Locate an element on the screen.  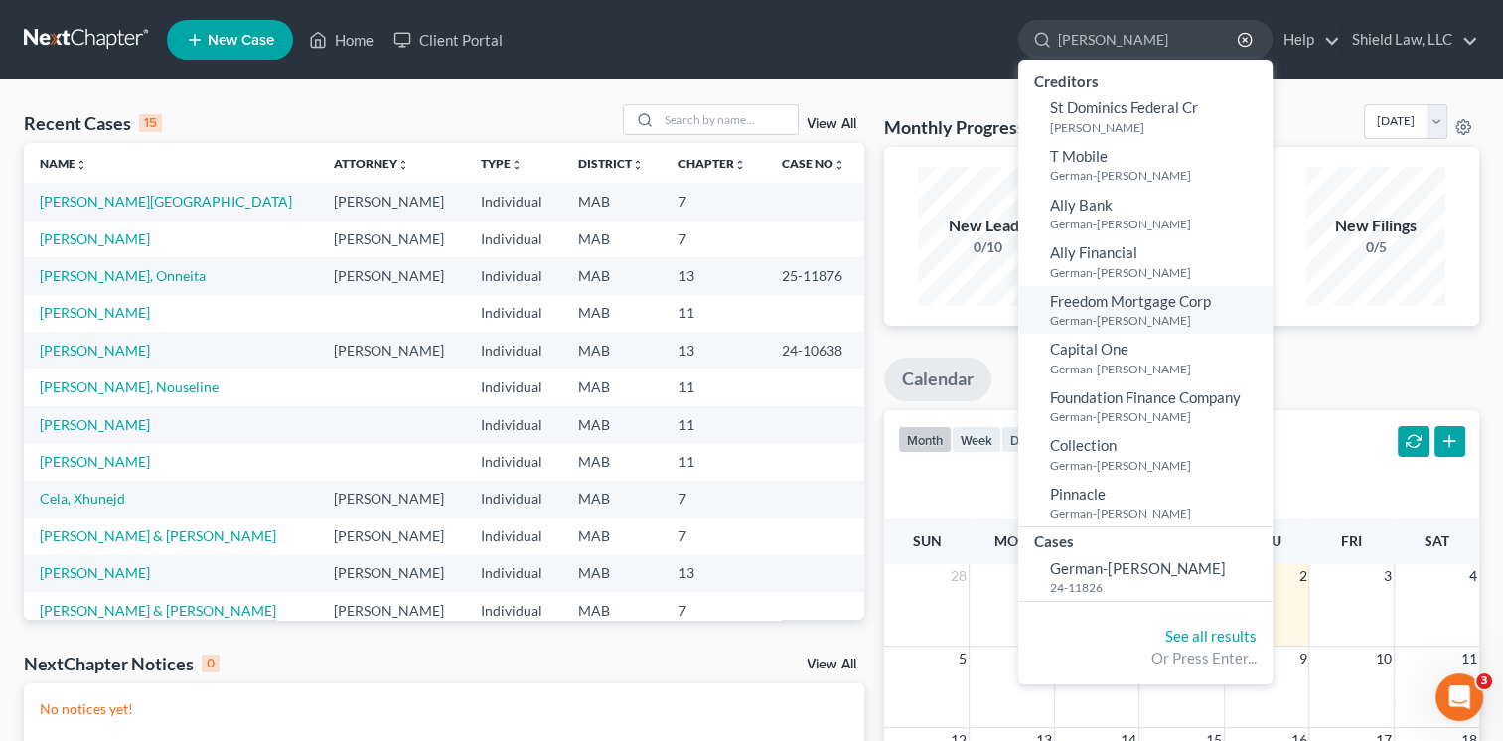
span: Fri is located at coordinates (1351, 540).